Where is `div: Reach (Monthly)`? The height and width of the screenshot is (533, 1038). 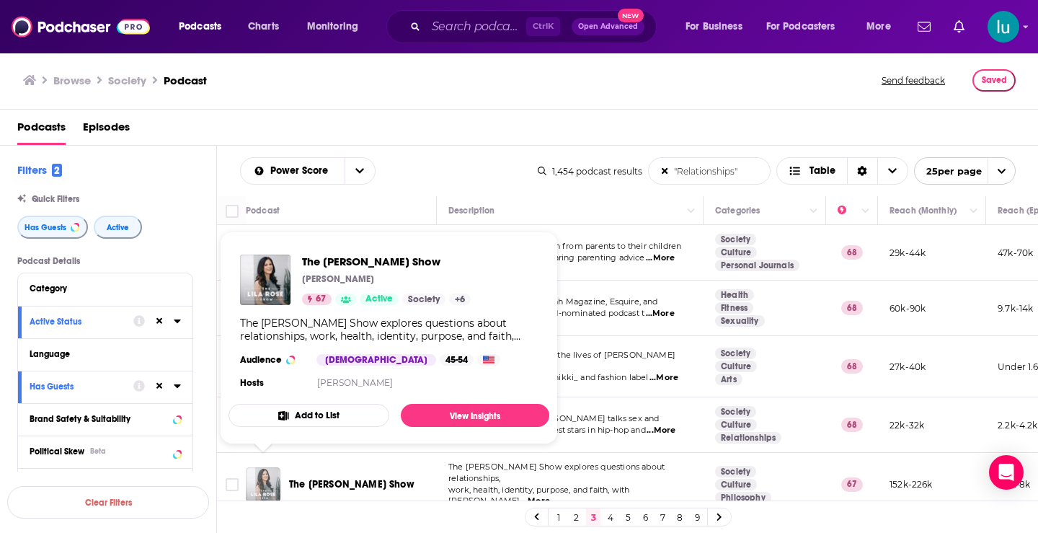
div: Reach (Monthly) is located at coordinates (922, 210).